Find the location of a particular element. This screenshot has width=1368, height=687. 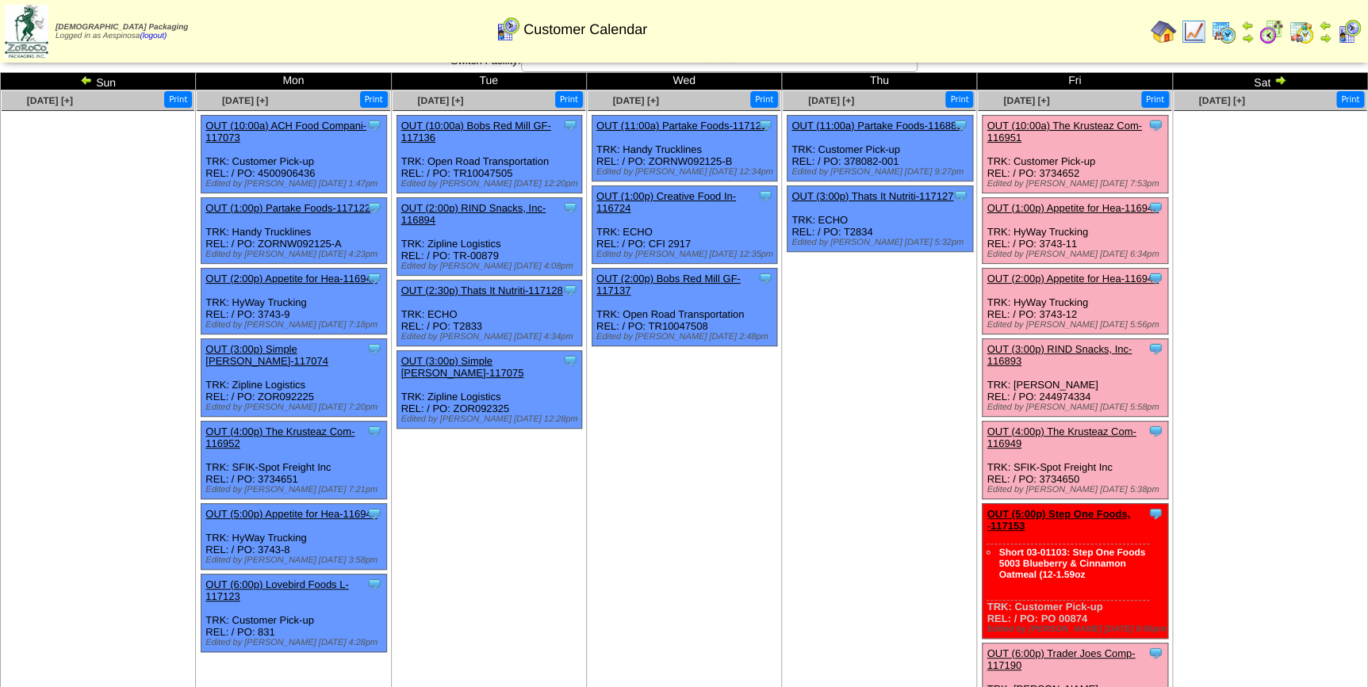

div: TRK: Zipline Logistics REL: / PO: ZOR092225 is located at coordinates (294, 378).